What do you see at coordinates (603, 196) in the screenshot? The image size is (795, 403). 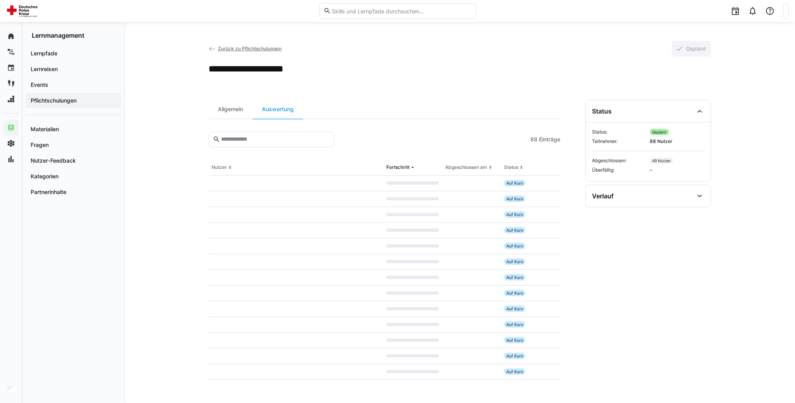 I see `div: Verlauf` at bounding box center [603, 196].